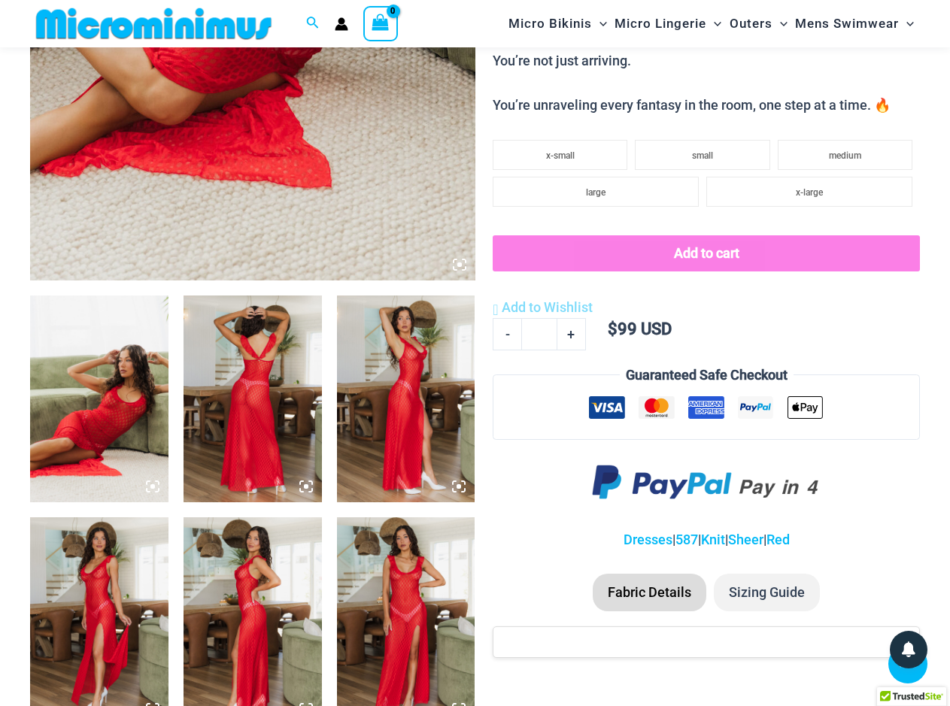 Image resolution: width=950 pixels, height=706 pixels. I want to click on li: Sizing Guide, so click(766, 593).